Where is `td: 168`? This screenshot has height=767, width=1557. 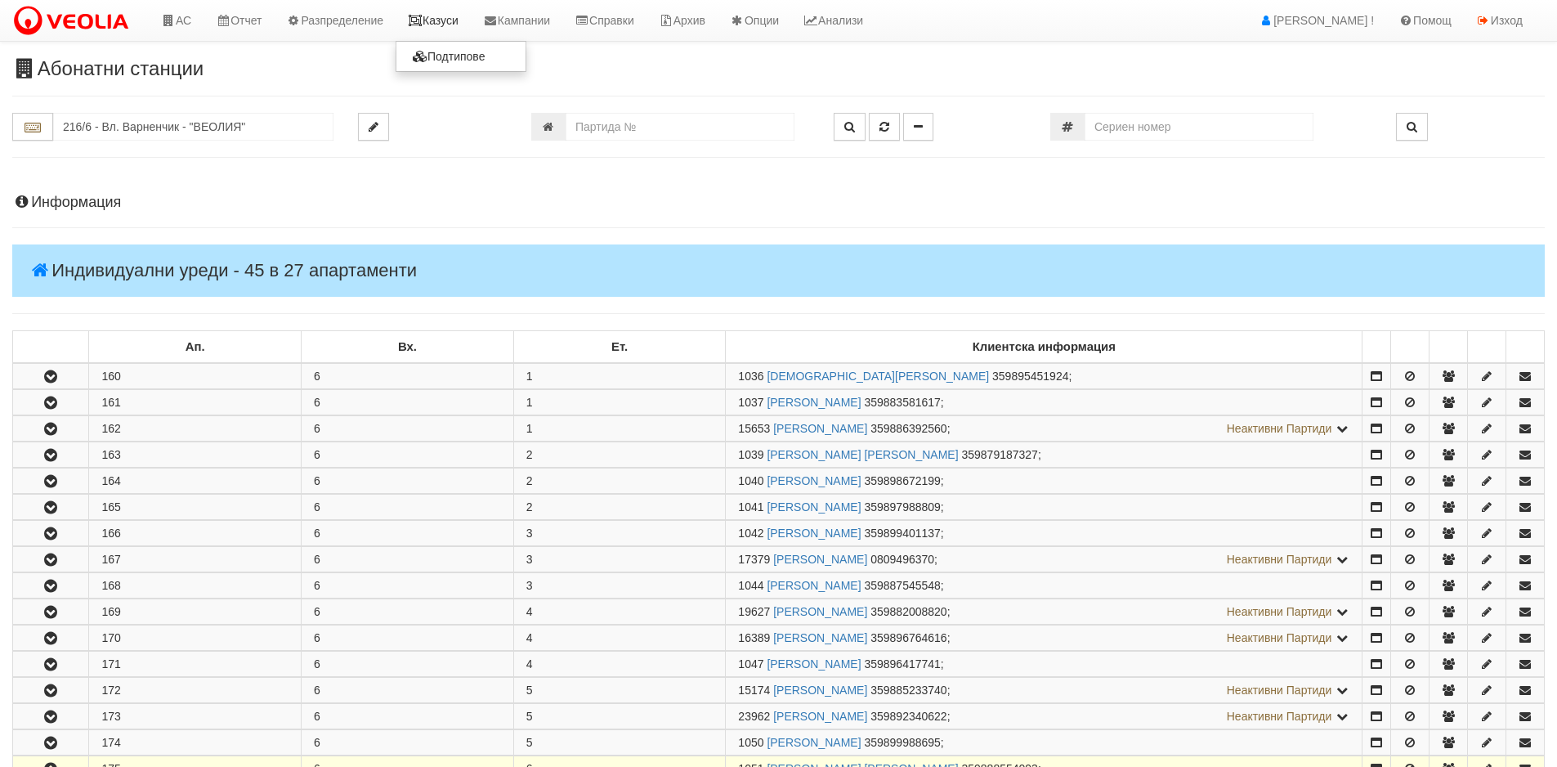
td: 168 is located at coordinates (195, 585).